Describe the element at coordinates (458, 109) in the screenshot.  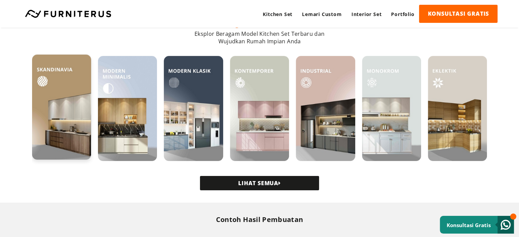
I see `img: EKLEKTIK.jpg` at that location.